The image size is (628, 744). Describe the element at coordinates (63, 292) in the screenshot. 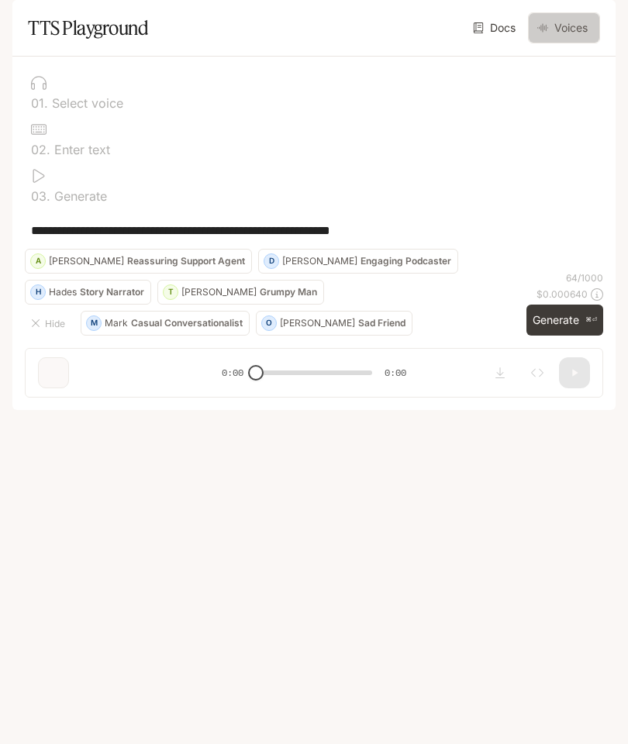

I see `p: Hades` at that location.